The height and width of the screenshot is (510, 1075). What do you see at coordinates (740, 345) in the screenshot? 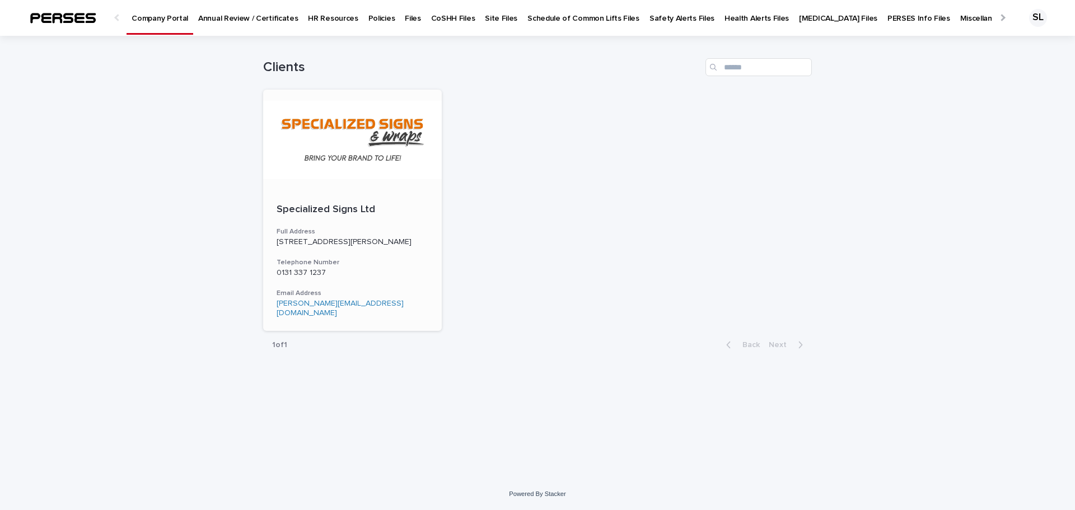
I see `button: Back` at bounding box center [740, 345].